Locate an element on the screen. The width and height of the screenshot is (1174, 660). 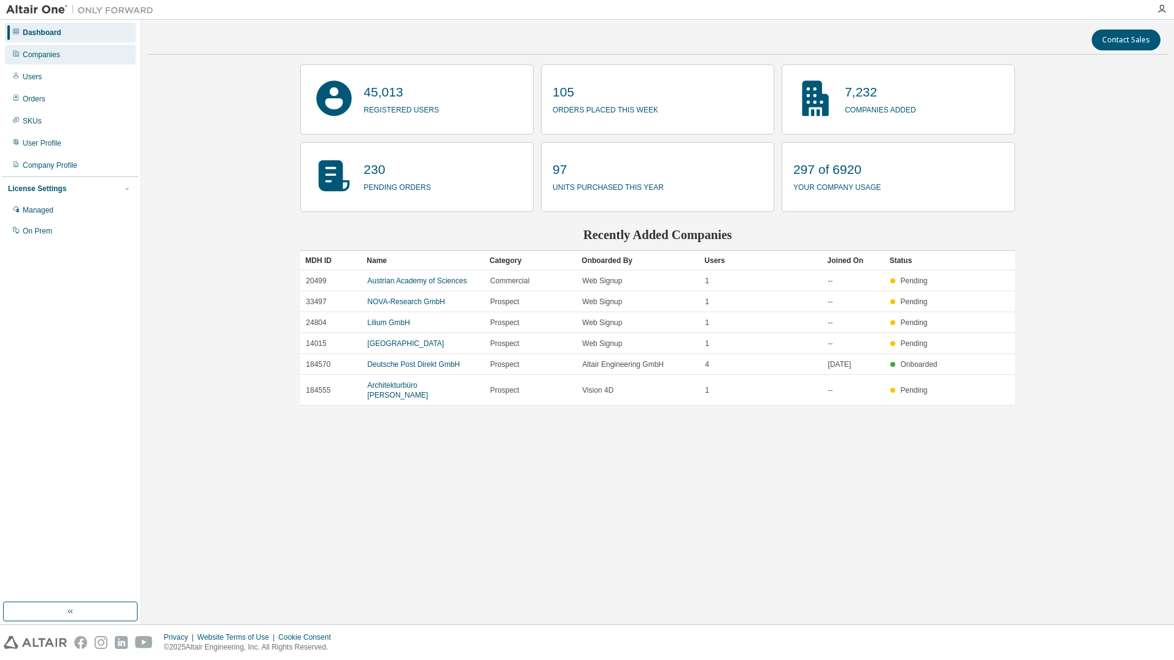
img: Altair One is located at coordinates (83, 10).